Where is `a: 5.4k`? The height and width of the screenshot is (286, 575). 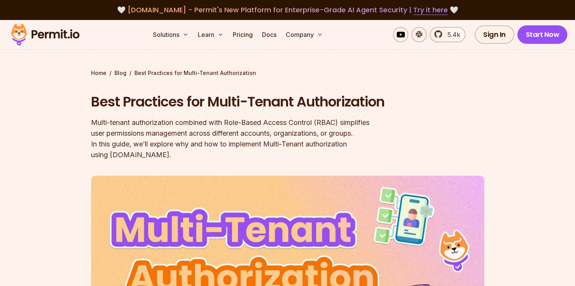
a: 5.4k is located at coordinates (447, 35).